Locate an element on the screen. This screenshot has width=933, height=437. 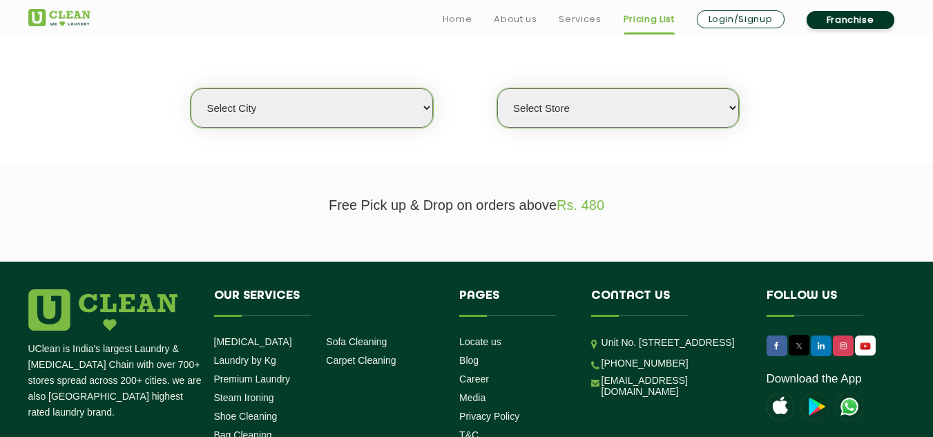
img: logo.png is located at coordinates (103, 310).